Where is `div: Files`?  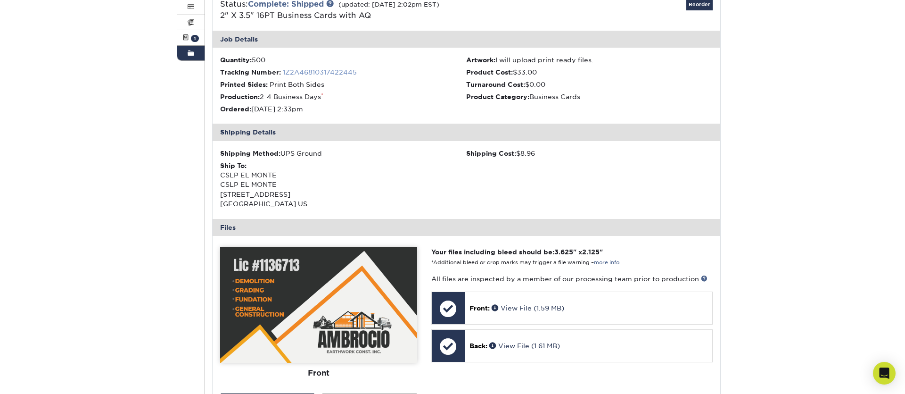 div: Files is located at coordinates (467, 227).